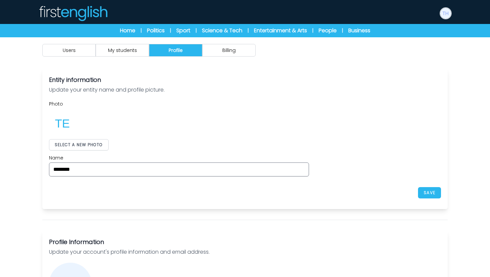 Image resolution: width=490 pixels, height=277 pixels. Describe the element at coordinates (280, 31) in the screenshot. I see `a: Entertainment & Arts` at that location.